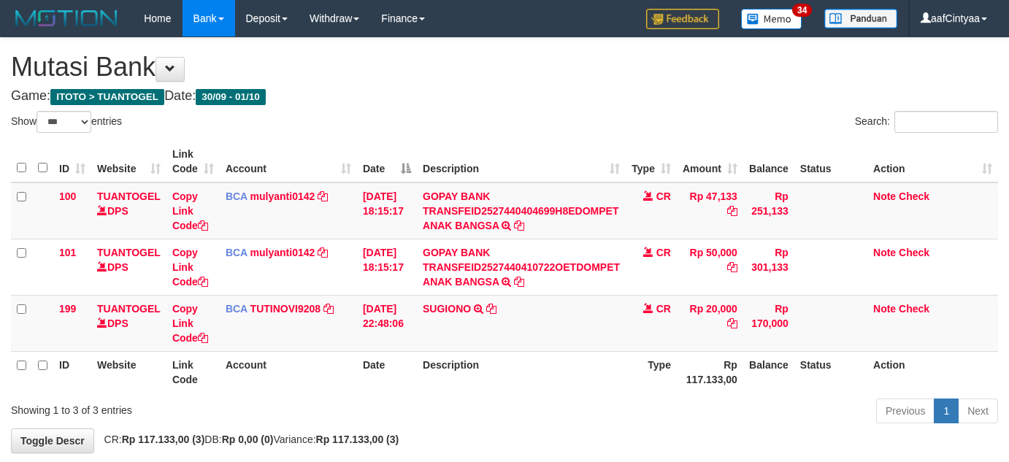  Describe the element at coordinates (978, 411) in the screenshot. I see `a: Next` at that location.